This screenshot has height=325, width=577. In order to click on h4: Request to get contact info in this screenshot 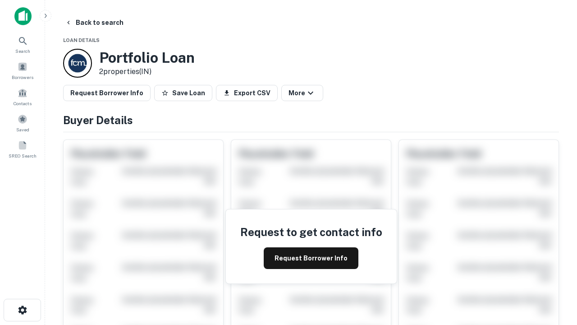, I will do `click(311, 232)`.